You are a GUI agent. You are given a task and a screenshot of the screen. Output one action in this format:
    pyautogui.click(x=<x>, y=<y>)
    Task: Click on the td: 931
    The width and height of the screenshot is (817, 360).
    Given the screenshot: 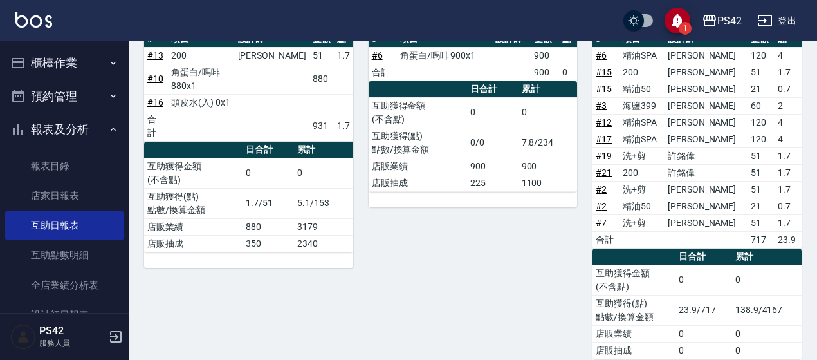 What is the action you would take?
    pyautogui.click(x=322, y=125)
    